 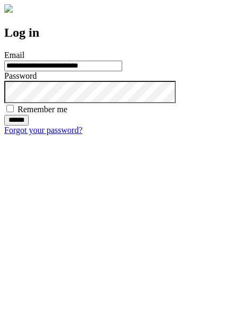 What do you see at coordinates (9, 9) in the screenshot?
I see `img: logo-4e3dc11c47720685a147b03b5a06dd966a58ff35d612b21f08c02c0306f2b779.png` at bounding box center [9, 9].